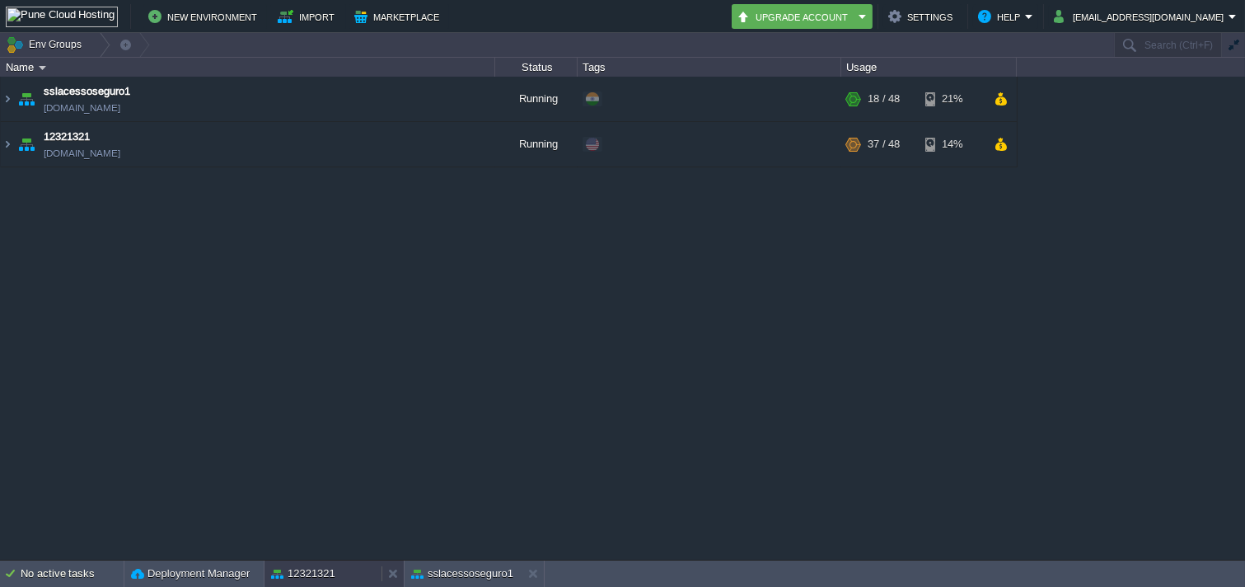 The image size is (1245, 587). I want to click on a: 12321321, so click(67, 137).